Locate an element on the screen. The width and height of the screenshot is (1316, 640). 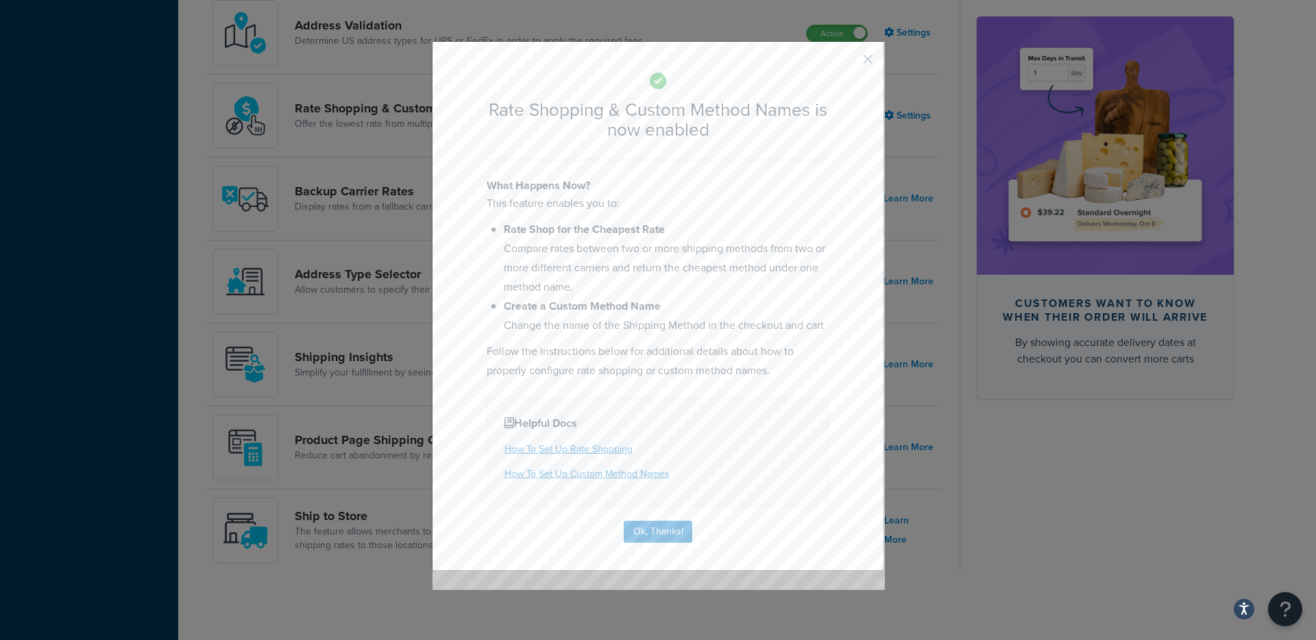
h4: Helpful Docs is located at coordinates (658, 424).